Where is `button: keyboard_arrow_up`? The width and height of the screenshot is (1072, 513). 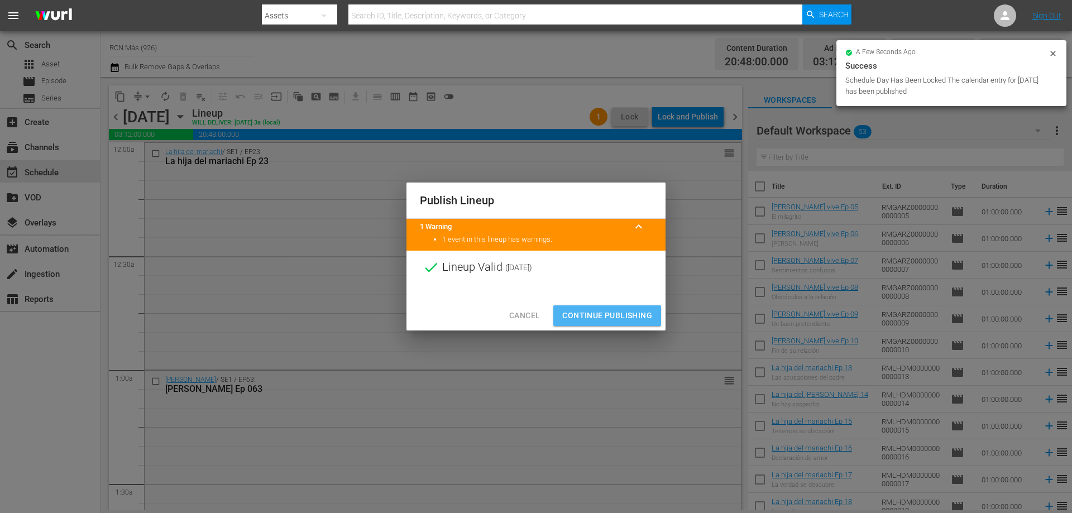
button: keyboard_arrow_up is located at coordinates (639, 227).